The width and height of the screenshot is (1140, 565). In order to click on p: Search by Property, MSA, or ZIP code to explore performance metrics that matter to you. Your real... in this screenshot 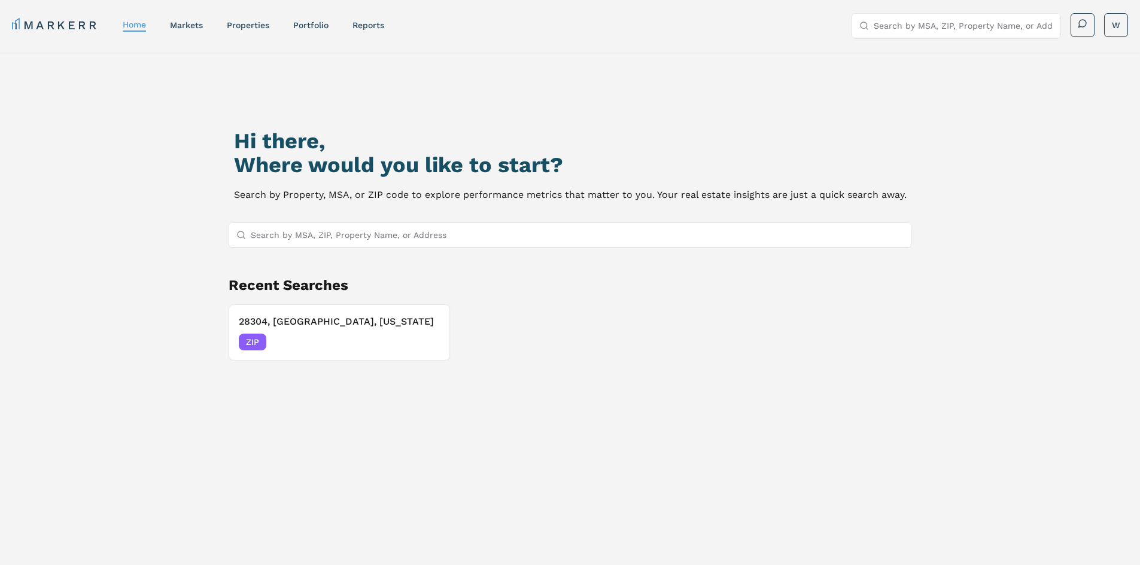, I will do `click(570, 195)`.